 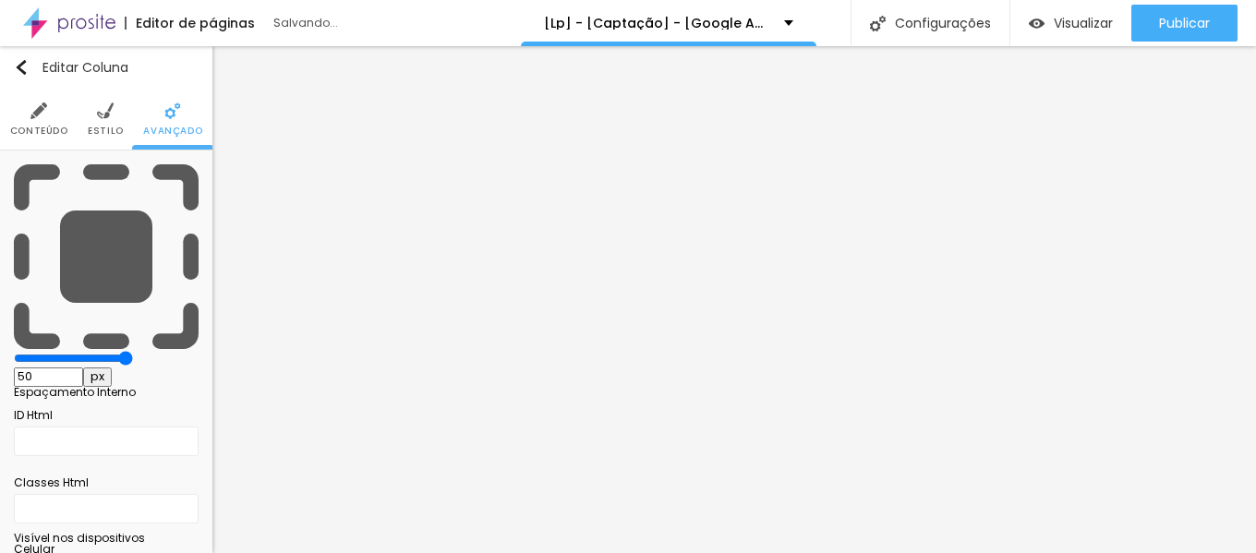 I want to click on button: Publicar, so click(x=1184, y=23).